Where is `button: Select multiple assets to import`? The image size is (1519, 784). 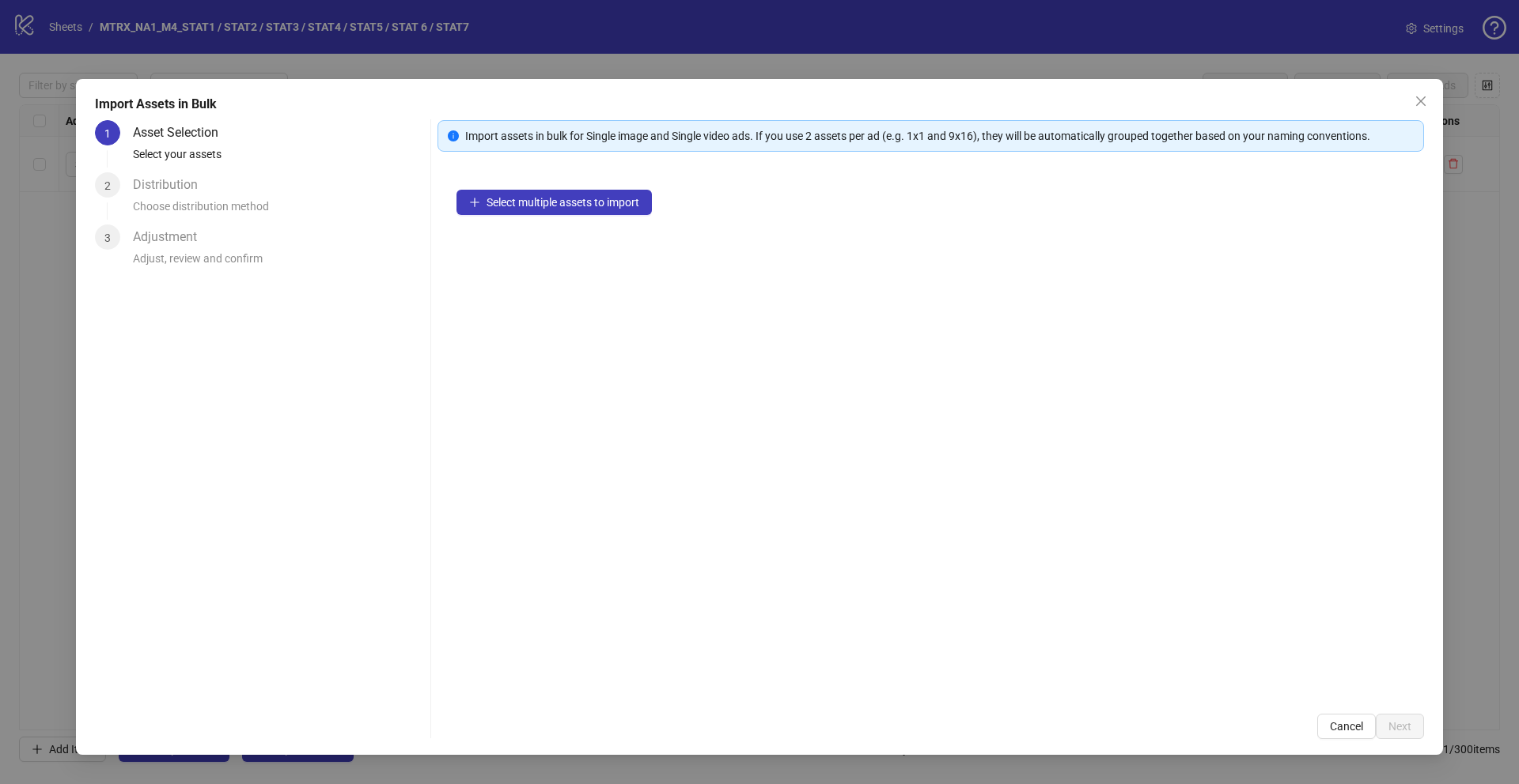 button: Select multiple assets to import is located at coordinates (554, 202).